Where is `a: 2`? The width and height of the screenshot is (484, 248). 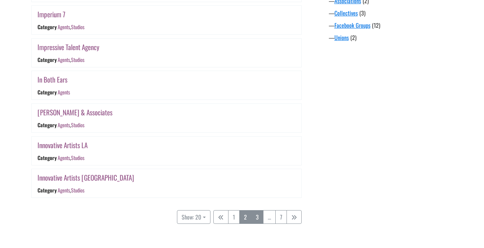
a: 2 is located at coordinates (245, 217).